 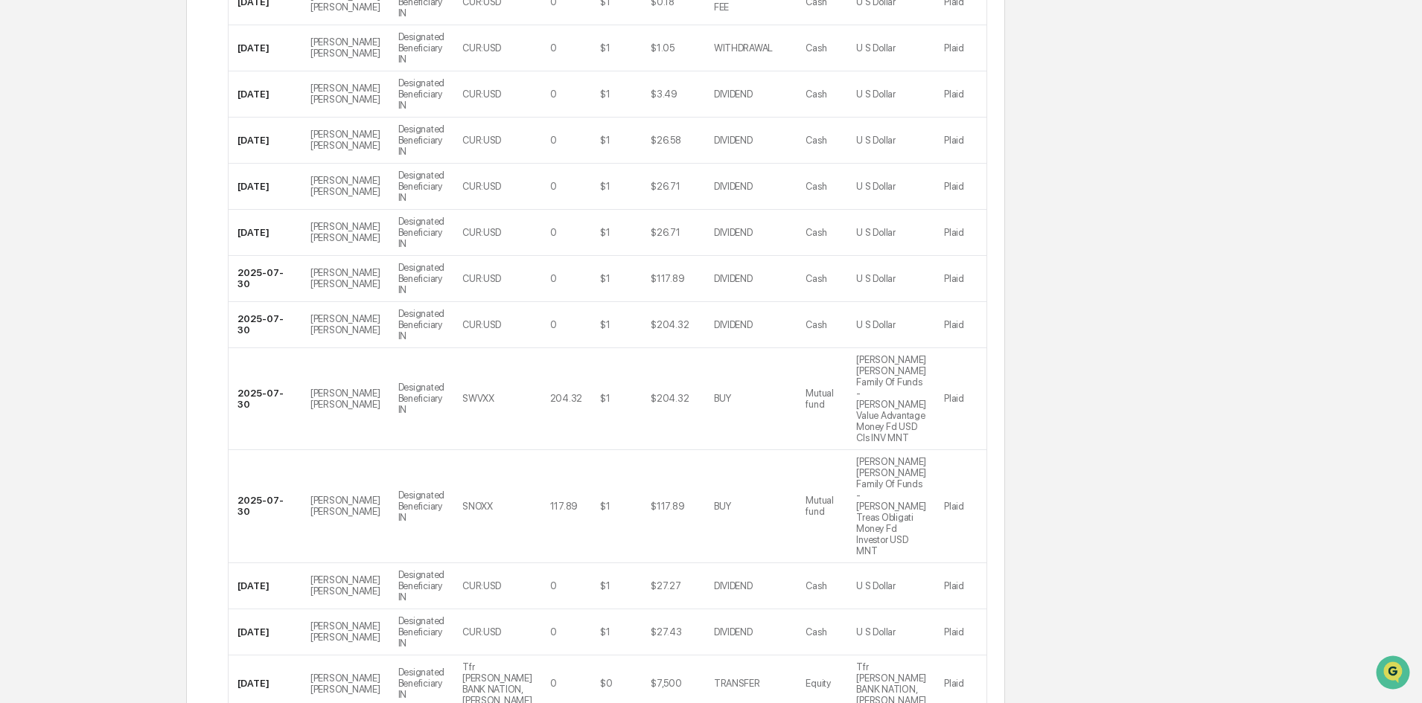 I want to click on span: Preclearance, so click(x=63, y=195).